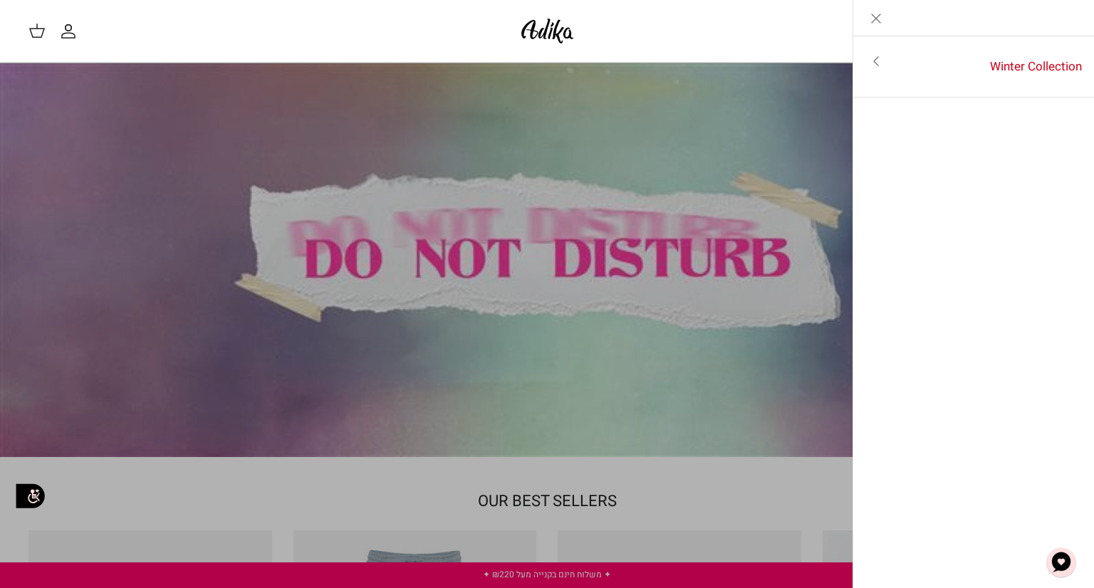 This screenshot has width=1094, height=588. I want to click on button: צ'אט, so click(1062, 563).